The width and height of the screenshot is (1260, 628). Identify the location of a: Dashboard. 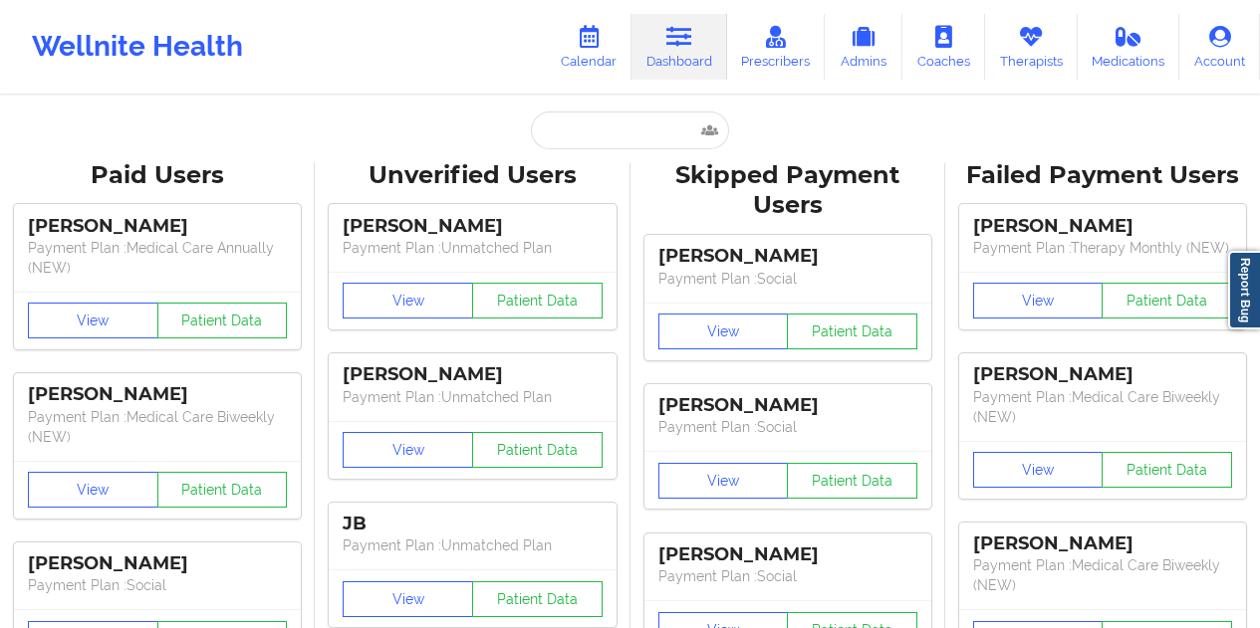
(679, 47).